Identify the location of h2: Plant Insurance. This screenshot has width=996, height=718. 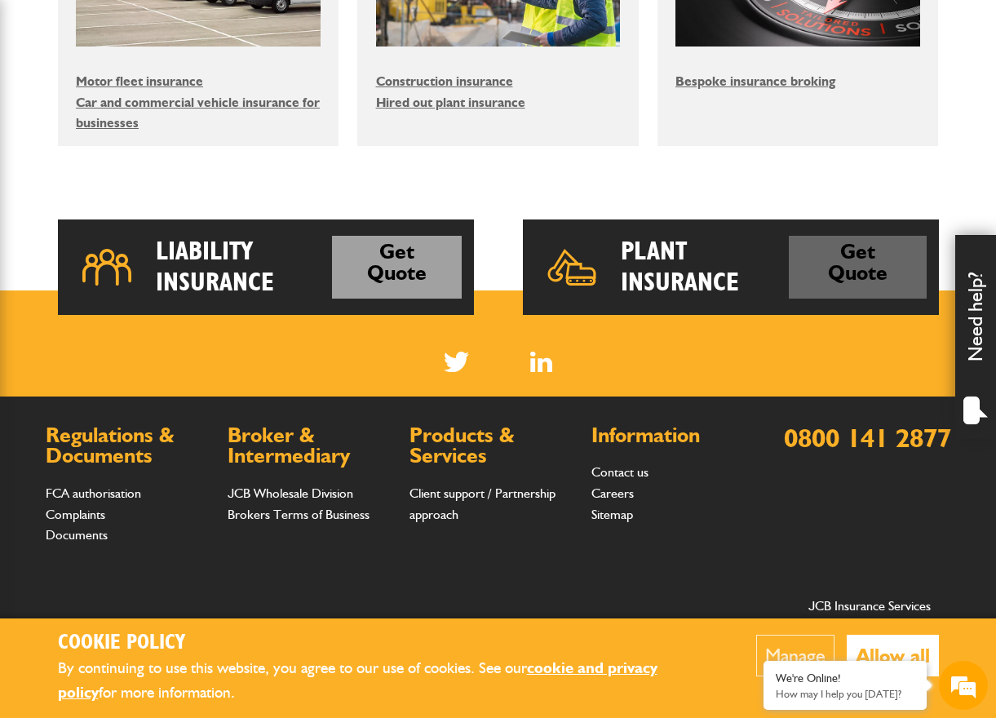
(705, 267).